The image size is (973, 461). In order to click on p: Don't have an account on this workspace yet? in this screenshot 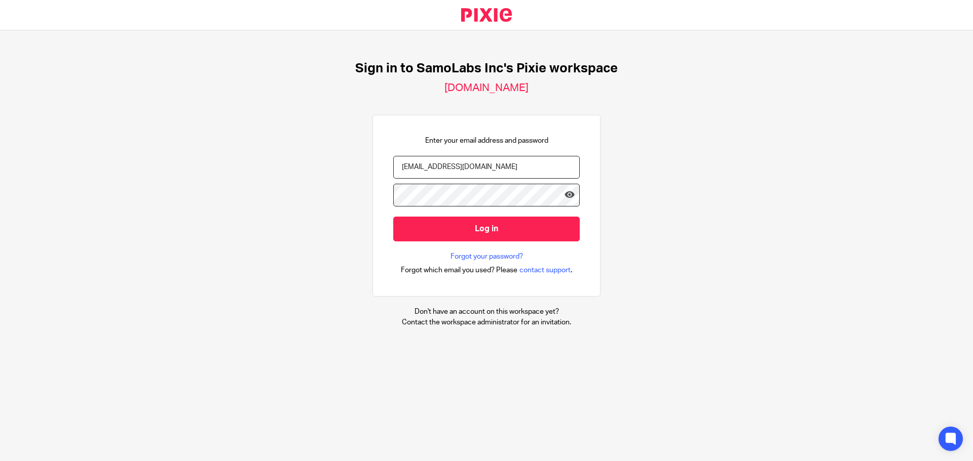, I will do `click(486, 312)`.